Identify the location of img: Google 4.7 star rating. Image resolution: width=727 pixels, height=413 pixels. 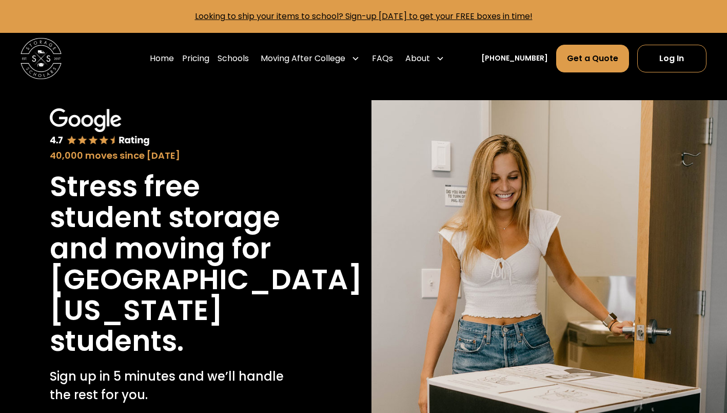
(100, 127).